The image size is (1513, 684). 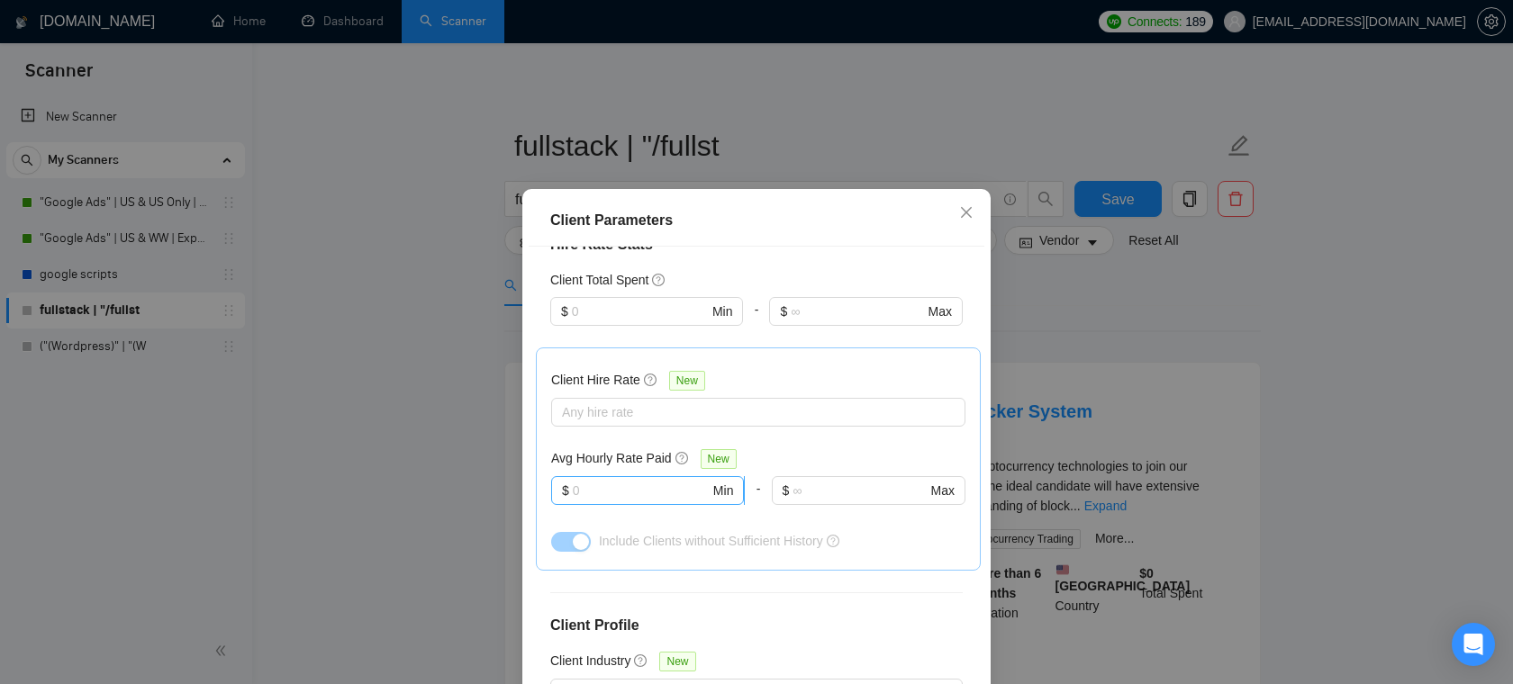 What do you see at coordinates (599, 280) in the screenshot?
I see `h5: Client Total Spent` at bounding box center [599, 280].